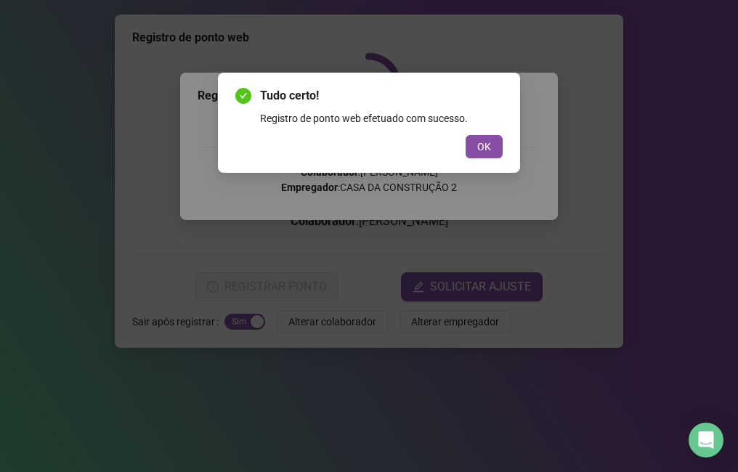  What do you see at coordinates (382, 96) in the screenshot?
I see `span: Tudo certo!` at bounding box center [382, 96].